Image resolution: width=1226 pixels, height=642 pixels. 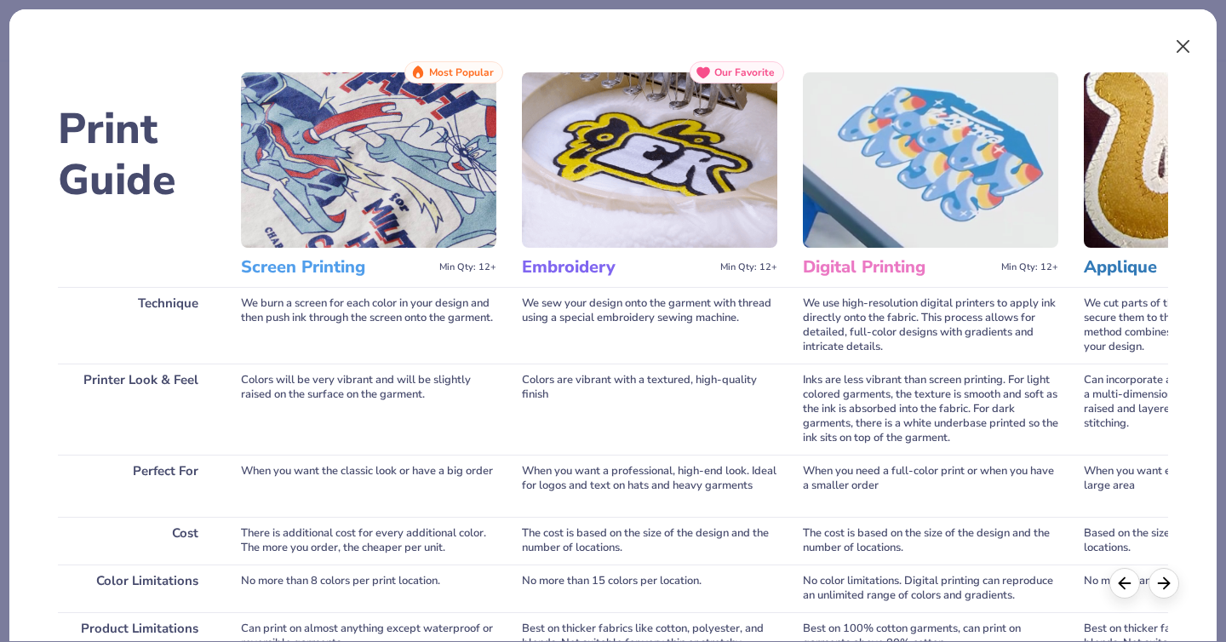 What do you see at coordinates (136, 155) in the screenshot?
I see `h2: Print Guide` at bounding box center [136, 155].